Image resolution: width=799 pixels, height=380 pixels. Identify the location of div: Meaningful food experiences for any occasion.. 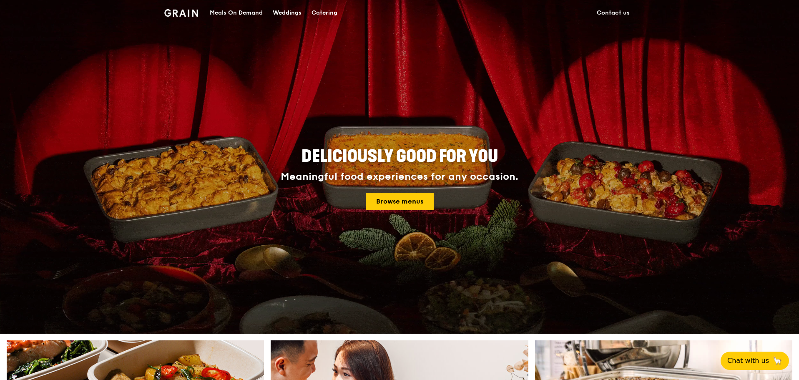
(399, 177).